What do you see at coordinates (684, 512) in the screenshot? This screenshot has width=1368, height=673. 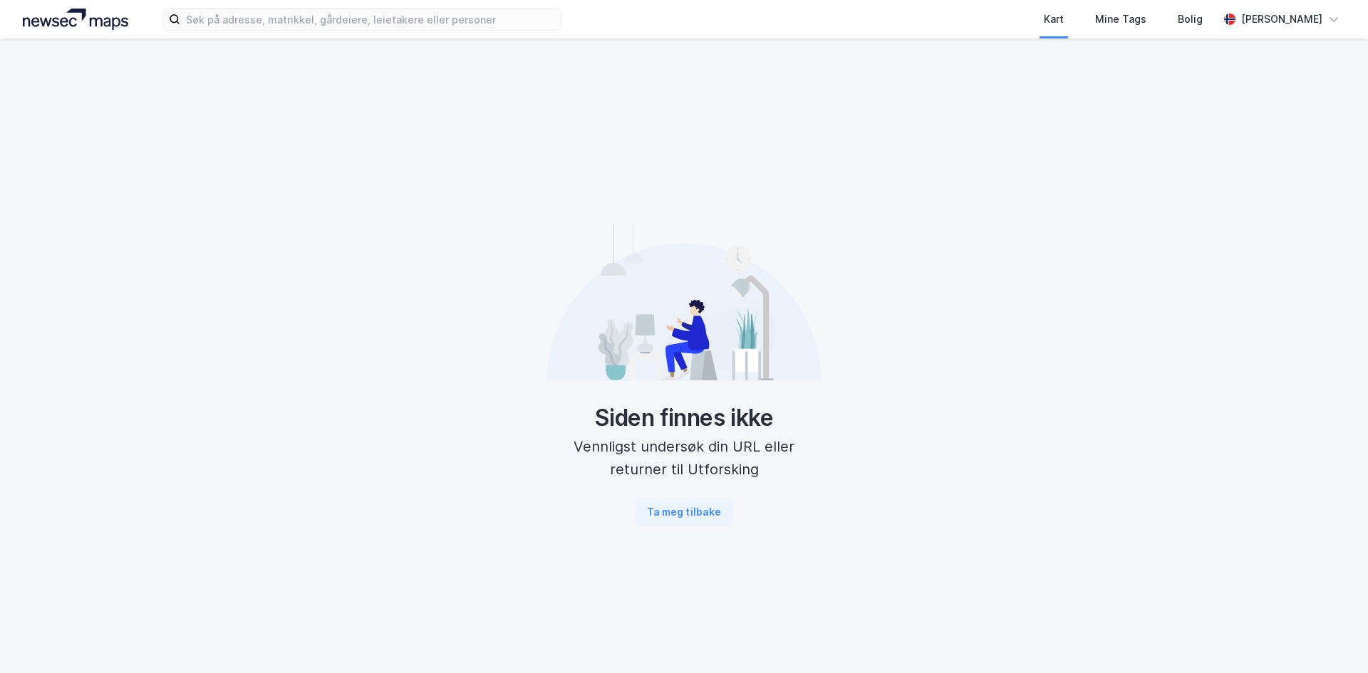 I see `button: Ta meg tilbake` at bounding box center [684, 512].